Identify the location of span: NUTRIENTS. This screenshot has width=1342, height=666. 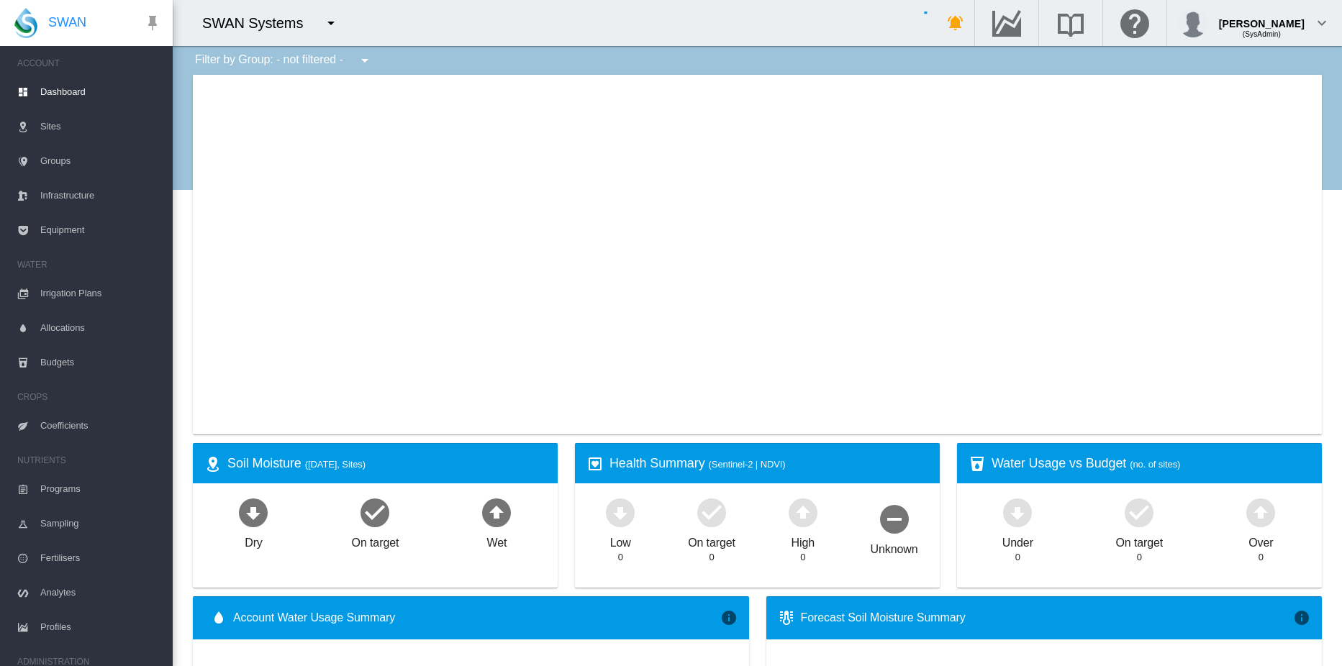
(89, 461).